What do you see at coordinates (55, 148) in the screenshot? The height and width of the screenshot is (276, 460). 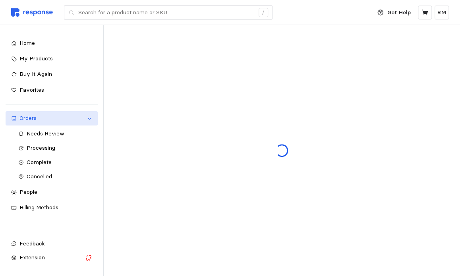 I see `a: Processing` at bounding box center [55, 148].